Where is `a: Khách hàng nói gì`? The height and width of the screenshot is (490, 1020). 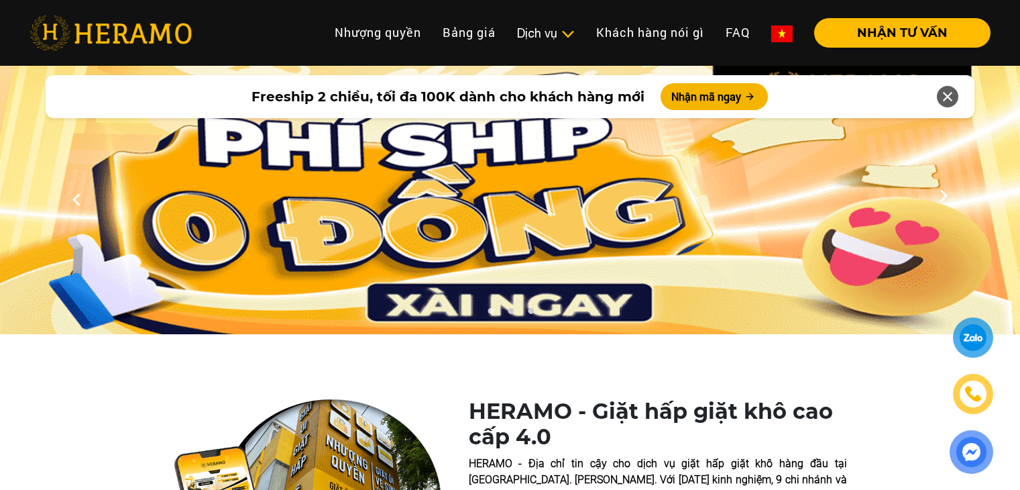
a: Khách hàng nói gì is located at coordinates (650, 32).